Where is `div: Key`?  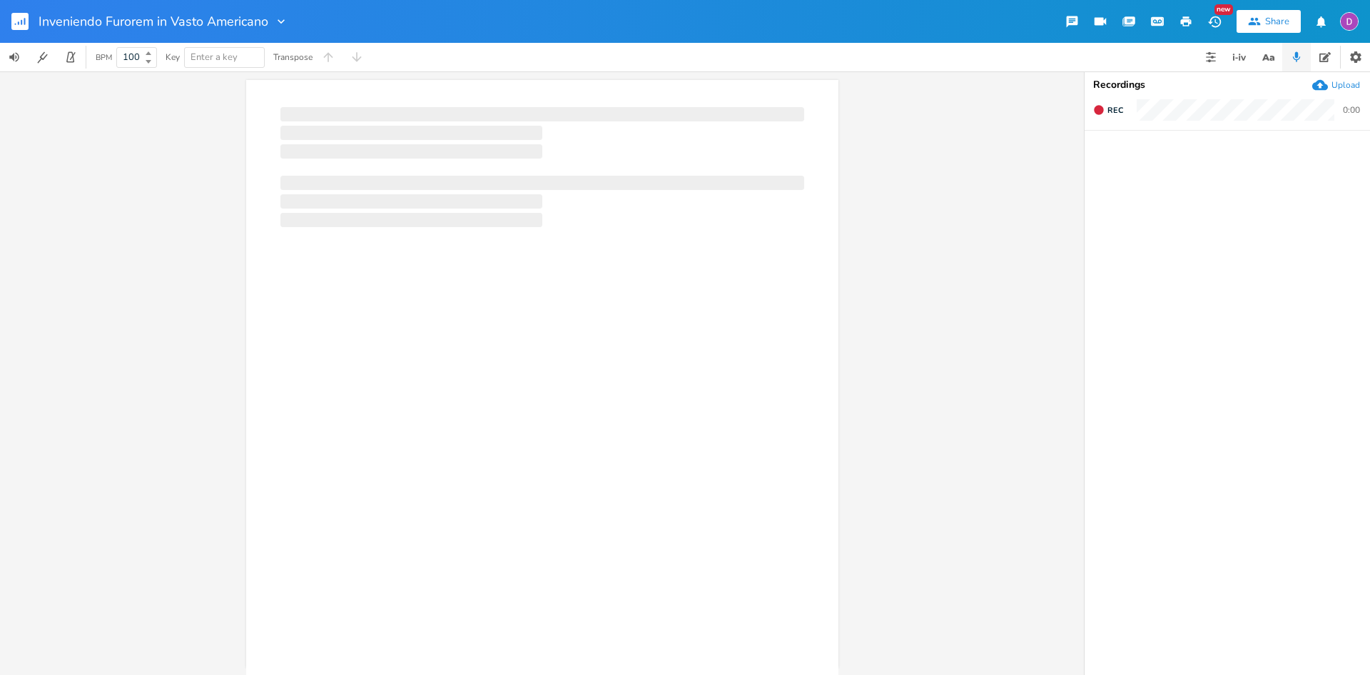 div: Key is located at coordinates (173, 57).